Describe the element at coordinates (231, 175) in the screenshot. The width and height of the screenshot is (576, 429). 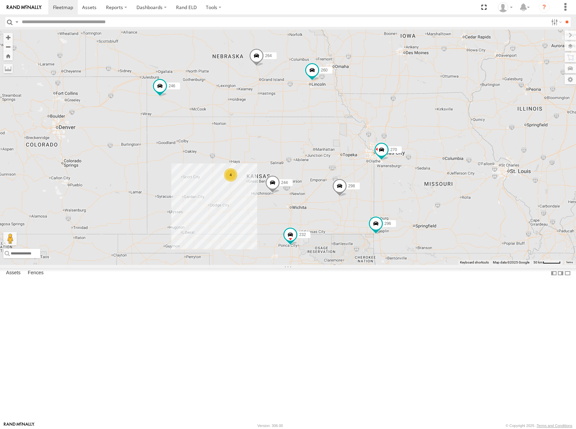
I see `div: 4` at that location.